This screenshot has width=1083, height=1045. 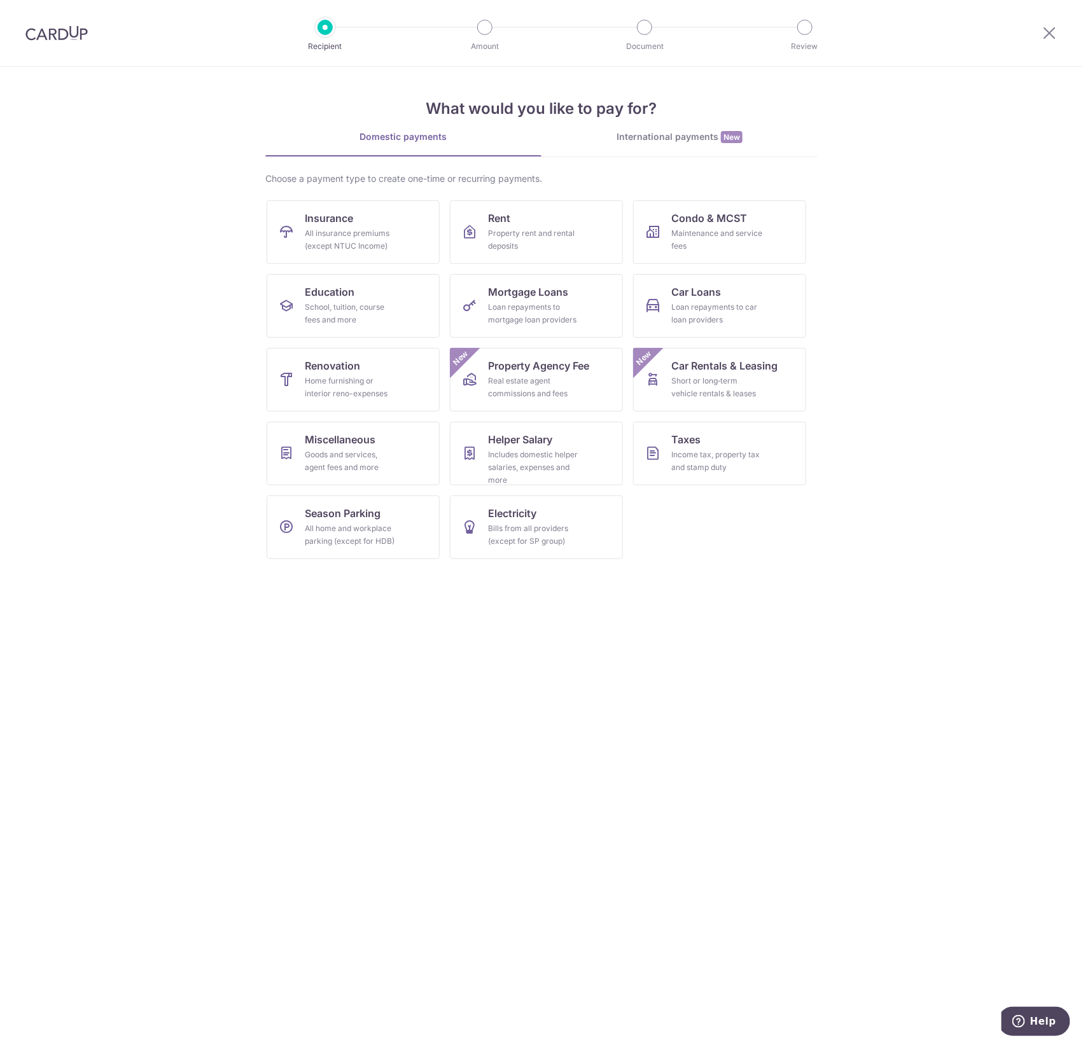 I want to click on h4: What would you like to pay for?, so click(x=541, y=109).